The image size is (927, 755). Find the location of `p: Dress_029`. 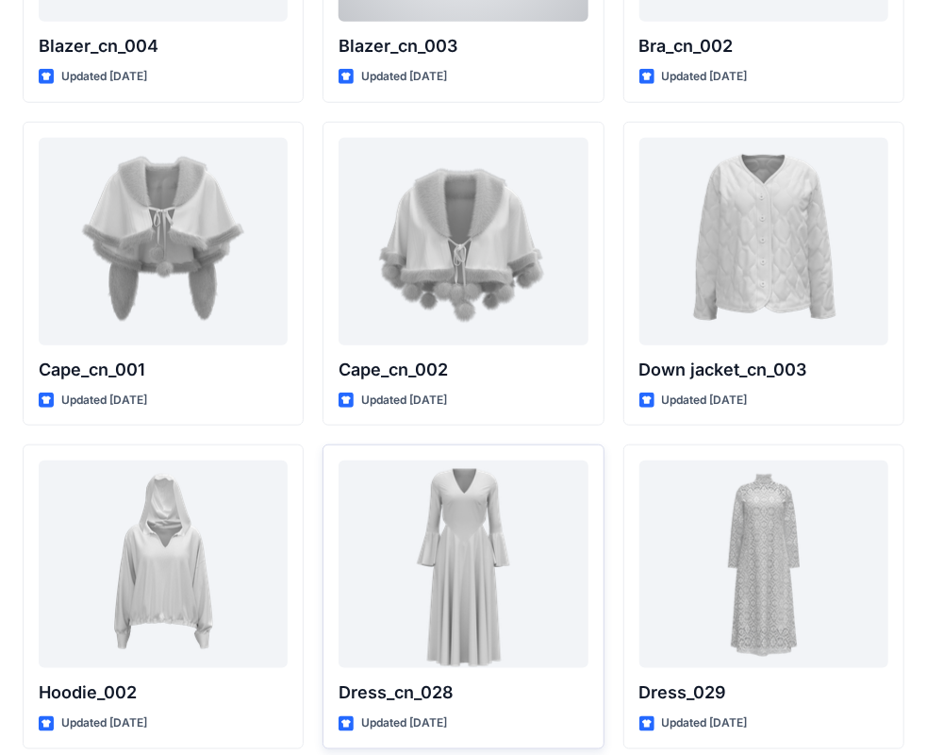

p: Dress_029 is located at coordinates (764, 692).